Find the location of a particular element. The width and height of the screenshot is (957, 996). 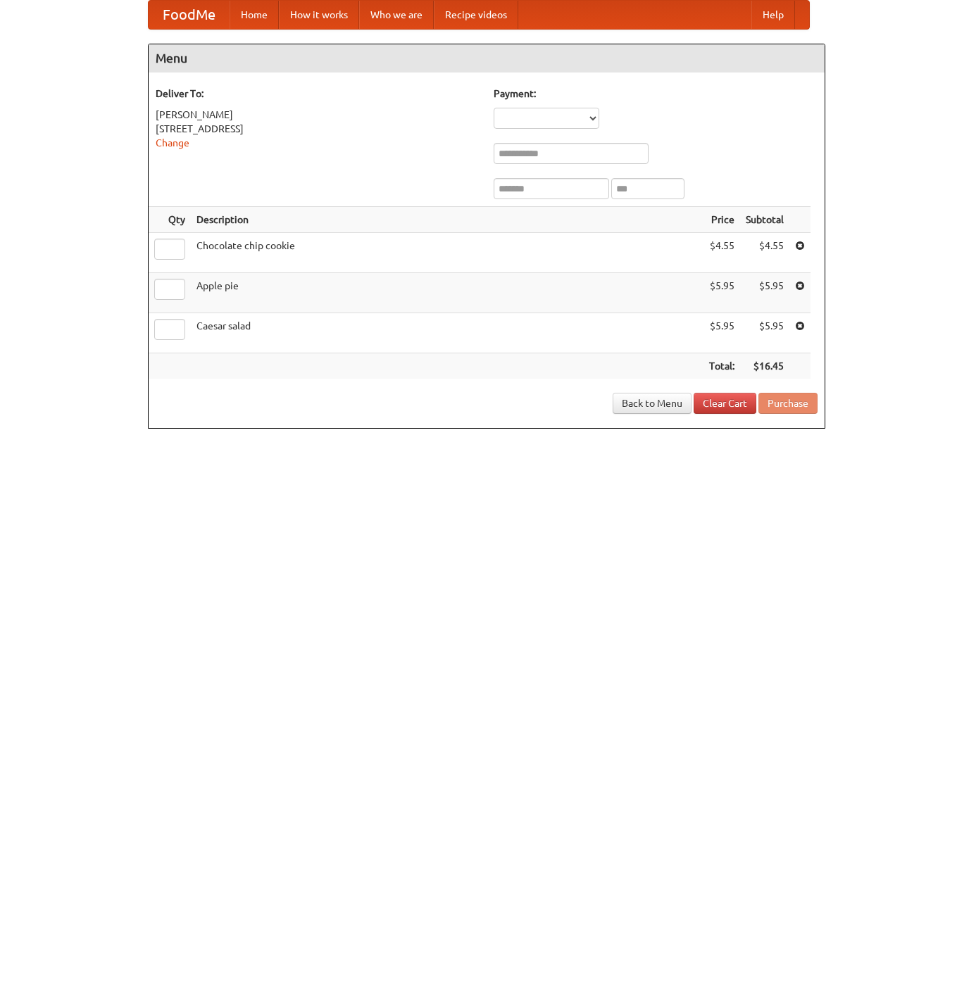

button: Purchase is located at coordinates (788, 403).